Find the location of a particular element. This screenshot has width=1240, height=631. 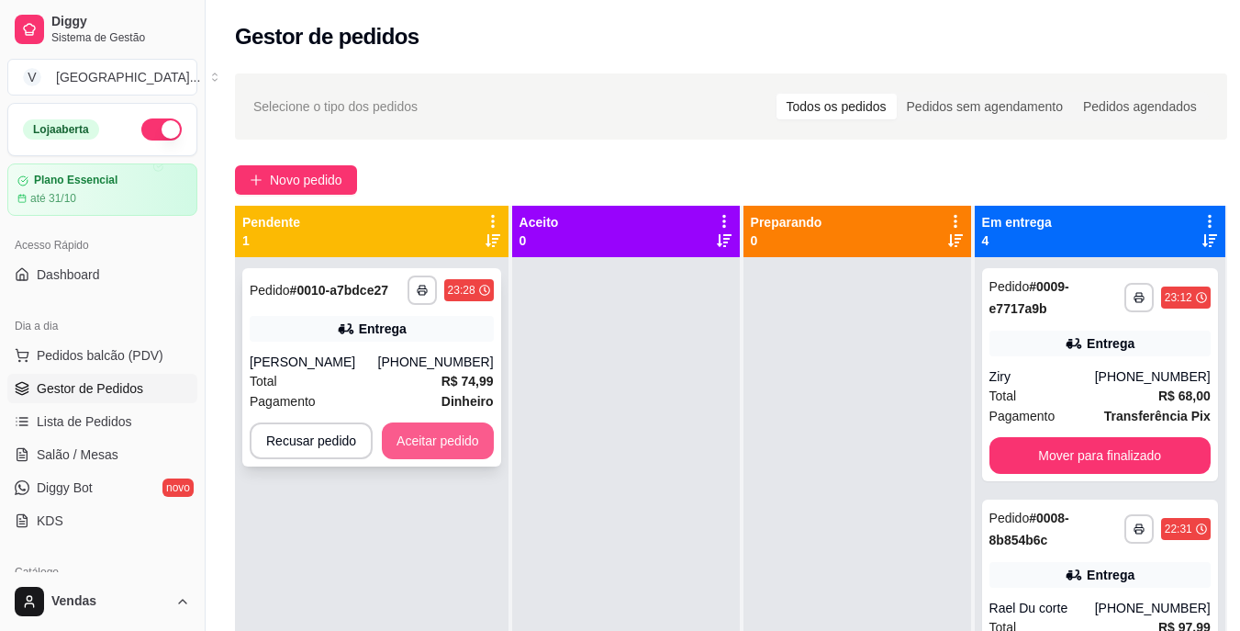

p: Aceito is located at coordinates (539, 222).